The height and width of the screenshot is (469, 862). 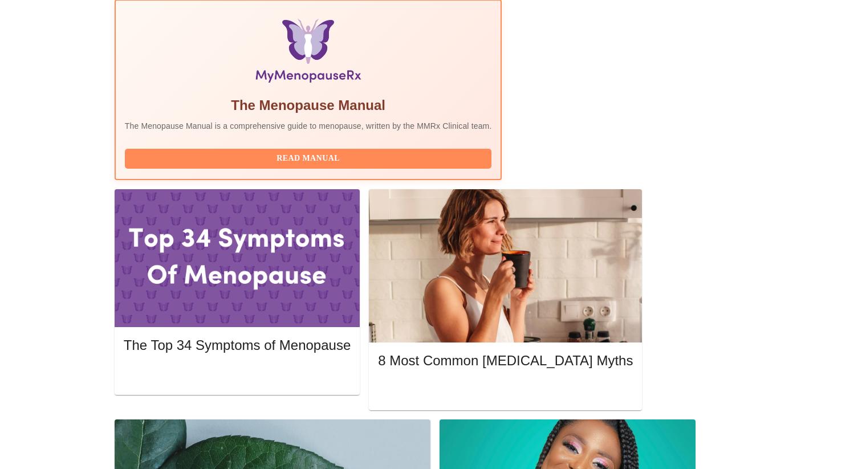 What do you see at coordinates (308, 158) in the screenshot?
I see `button: Read Manual` at bounding box center [308, 158].